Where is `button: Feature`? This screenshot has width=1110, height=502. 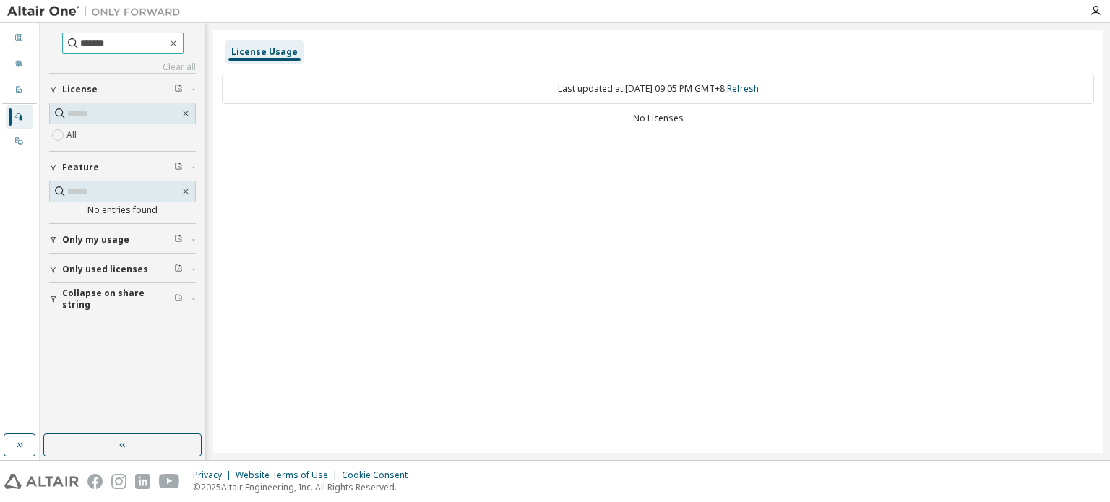 button: Feature is located at coordinates (122, 168).